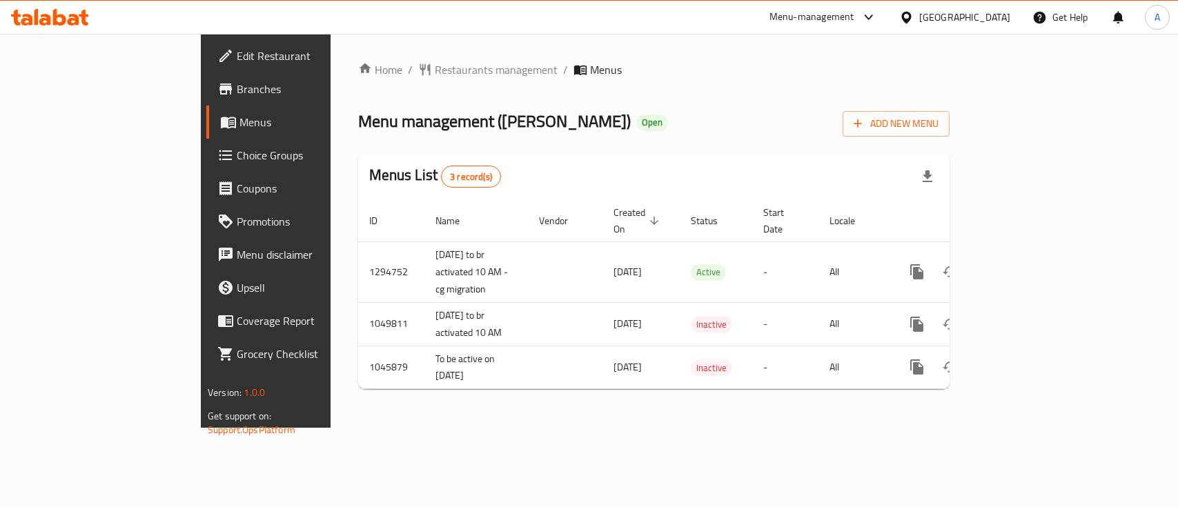 Image resolution: width=1178 pixels, height=507 pixels. I want to click on nav: breadcrumb, so click(654, 70).